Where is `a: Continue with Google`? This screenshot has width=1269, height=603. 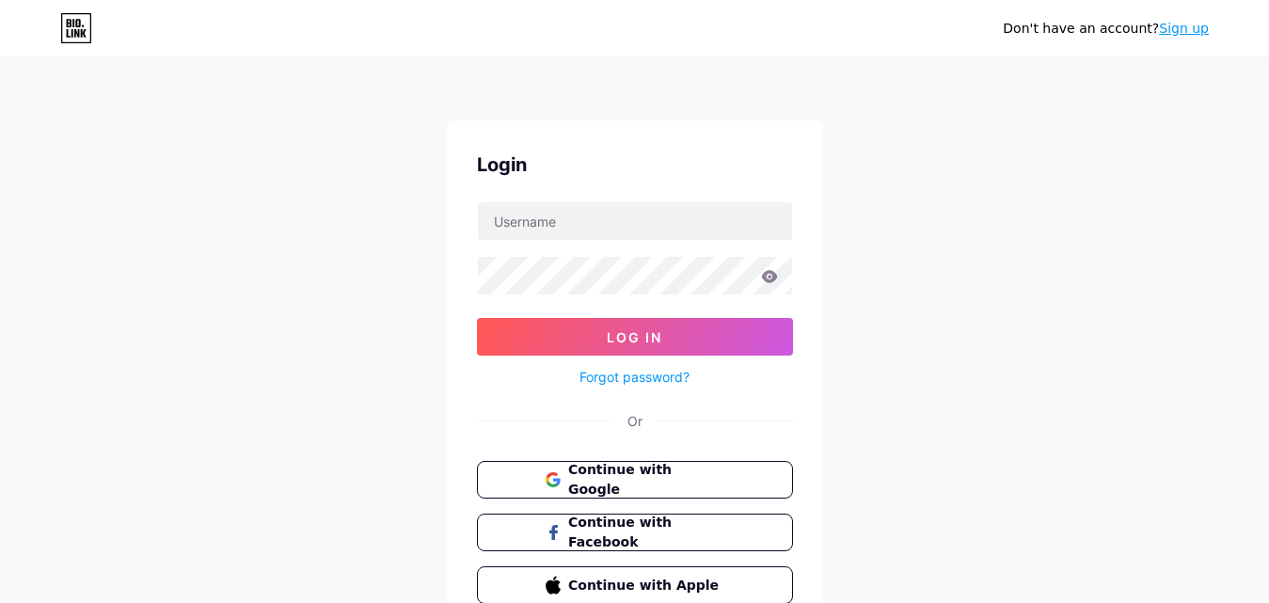 a: Continue with Google is located at coordinates (635, 480).